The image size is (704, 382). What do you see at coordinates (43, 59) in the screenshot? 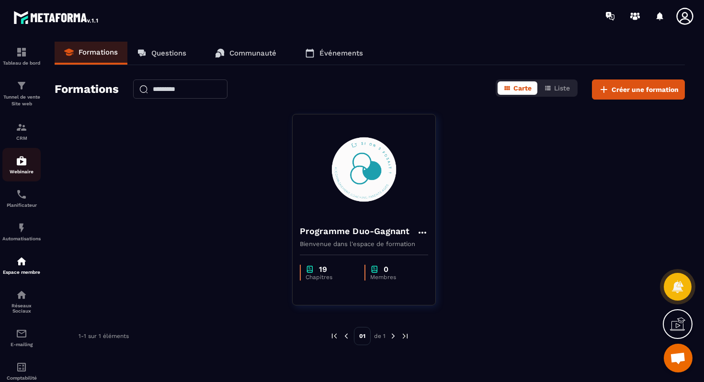
I see `img: tab_domain_overview_orange.svg` at bounding box center [43, 59].